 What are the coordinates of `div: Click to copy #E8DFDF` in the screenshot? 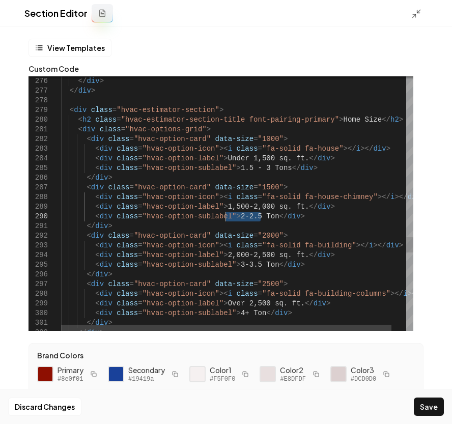 It's located at (268, 374).